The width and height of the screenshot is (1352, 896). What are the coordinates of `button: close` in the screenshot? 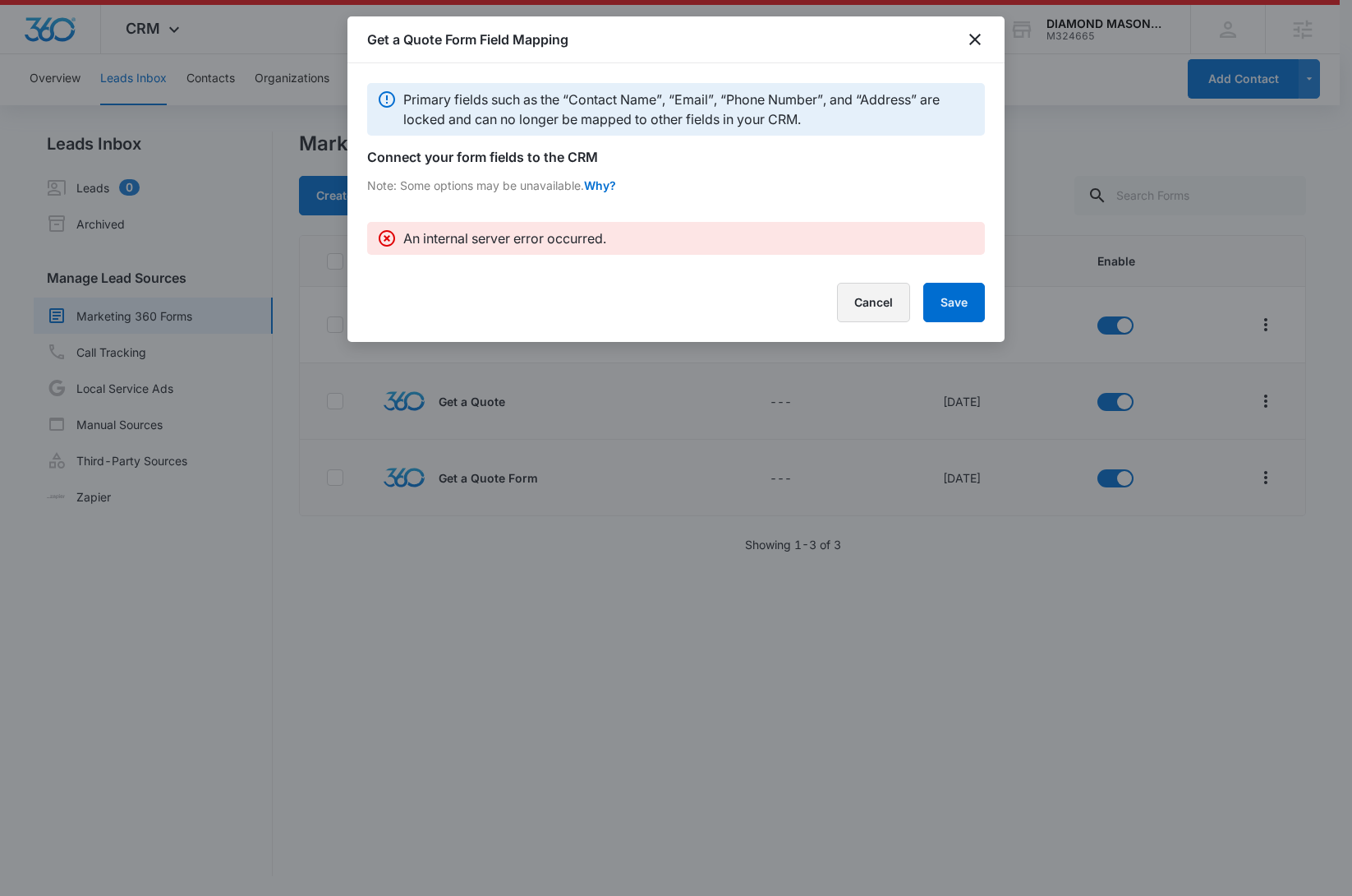 It's located at (975, 40).